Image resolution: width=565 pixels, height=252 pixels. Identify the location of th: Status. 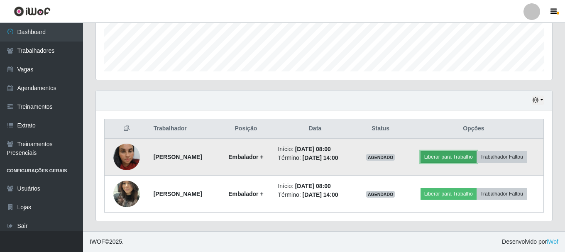
(380, 129).